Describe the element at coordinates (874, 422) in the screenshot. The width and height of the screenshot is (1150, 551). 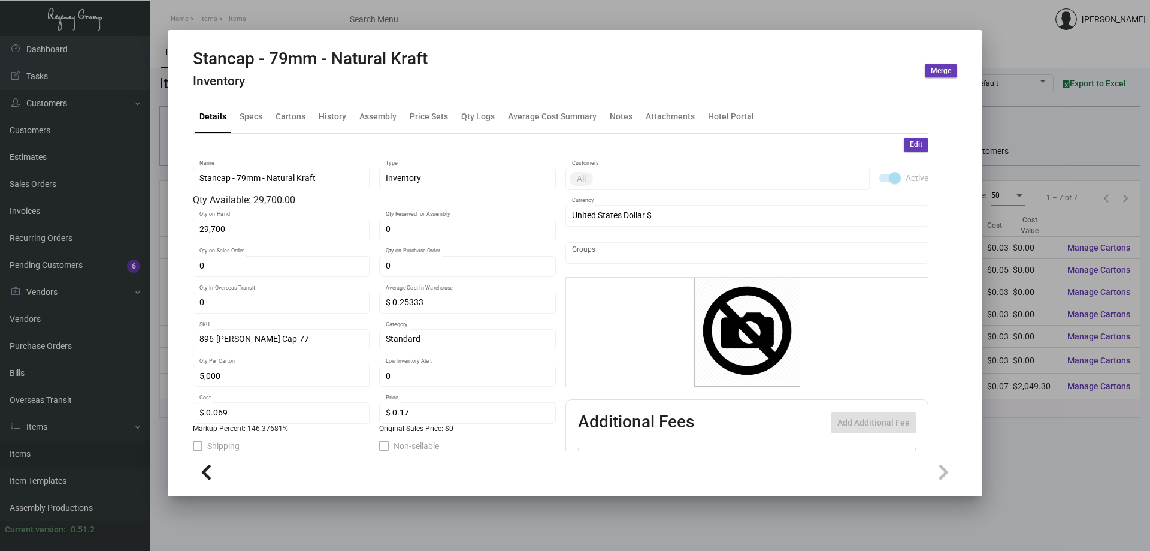
I see `button: Add Additional Fee` at that location.